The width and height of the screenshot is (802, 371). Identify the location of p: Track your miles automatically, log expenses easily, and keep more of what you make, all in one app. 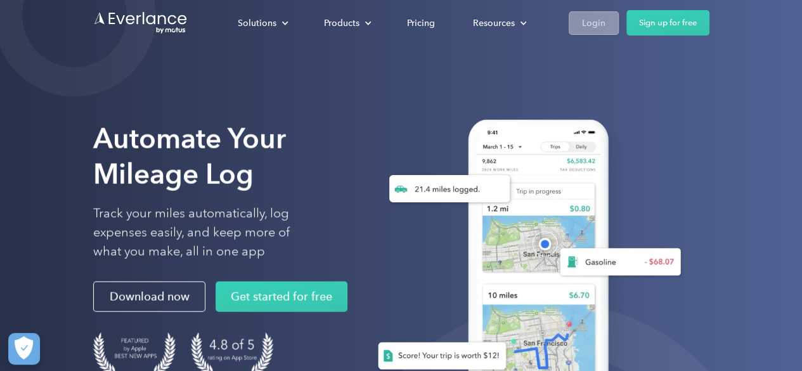
(206, 233).